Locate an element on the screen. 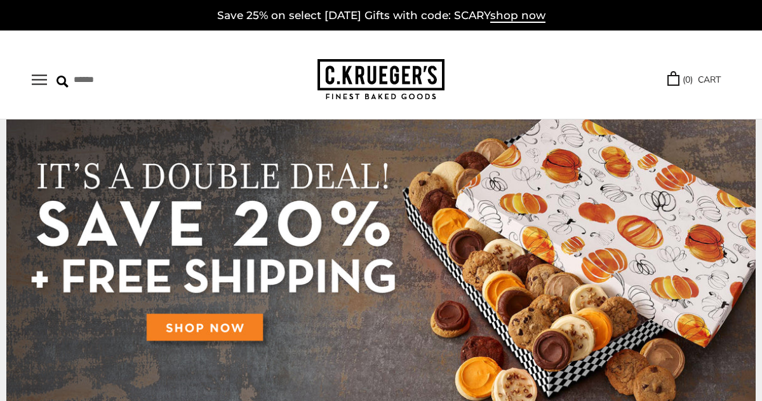 This screenshot has width=762, height=401. button: Open navigation is located at coordinates (39, 79).